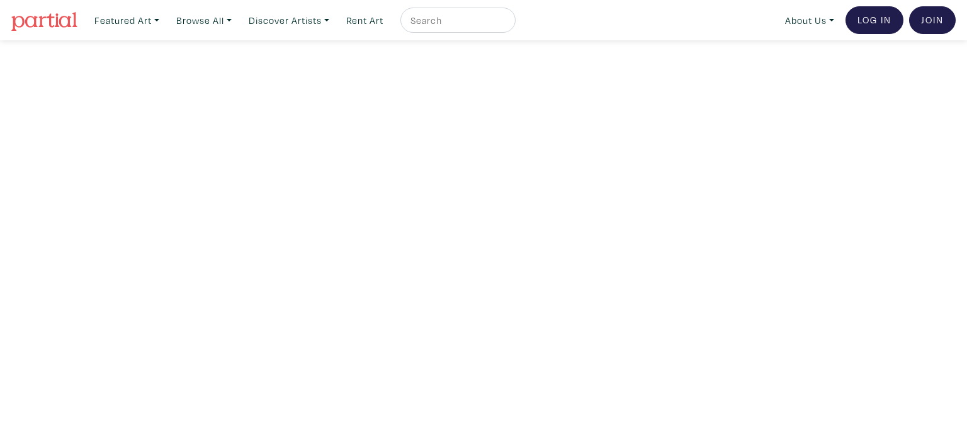 This screenshot has width=967, height=443. I want to click on a: Featured Art, so click(127, 20).